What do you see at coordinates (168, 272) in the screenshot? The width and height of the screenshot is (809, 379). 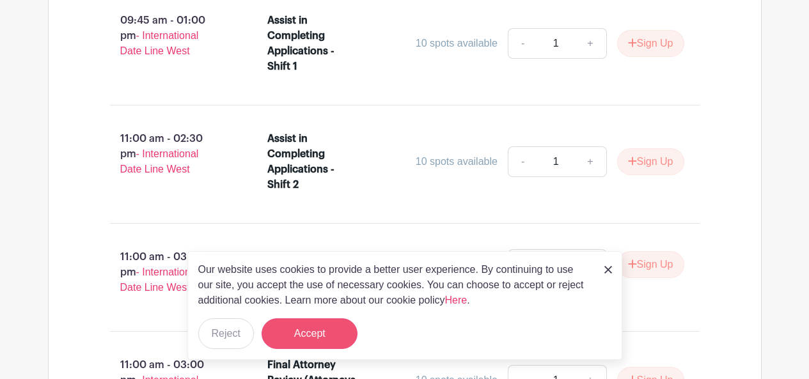 I see `p: 11:00 am - 03:00 pm` at bounding box center [168, 272].